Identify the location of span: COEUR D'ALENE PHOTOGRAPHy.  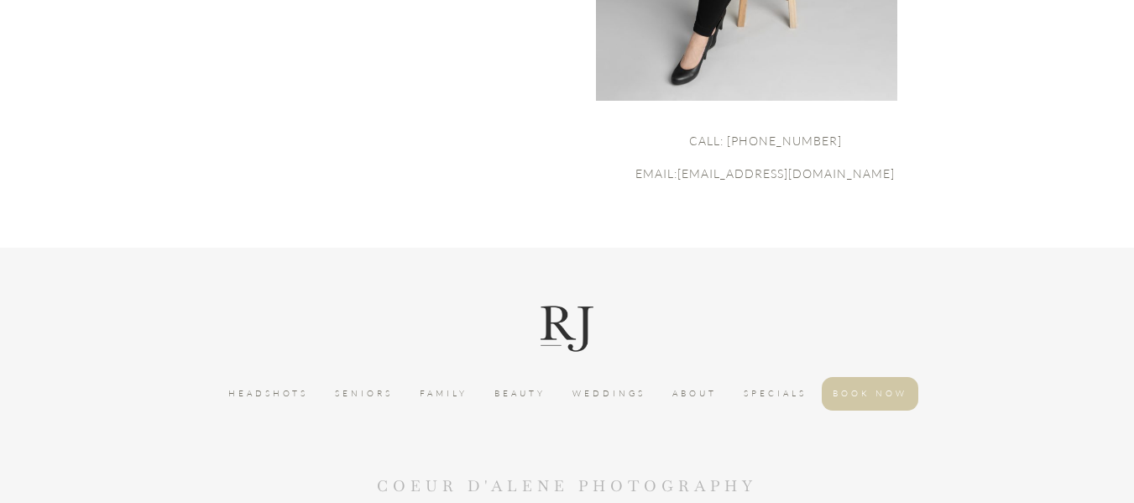
(567, 485).